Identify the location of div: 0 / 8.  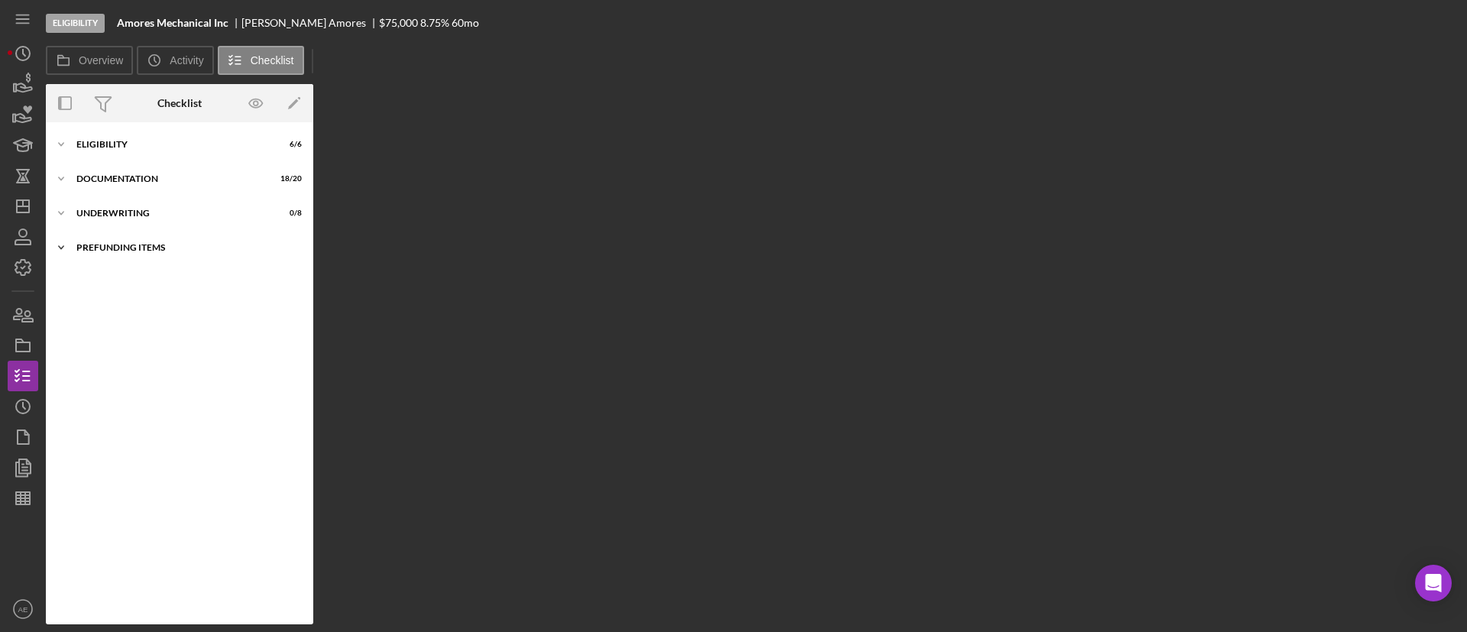
(288, 213).